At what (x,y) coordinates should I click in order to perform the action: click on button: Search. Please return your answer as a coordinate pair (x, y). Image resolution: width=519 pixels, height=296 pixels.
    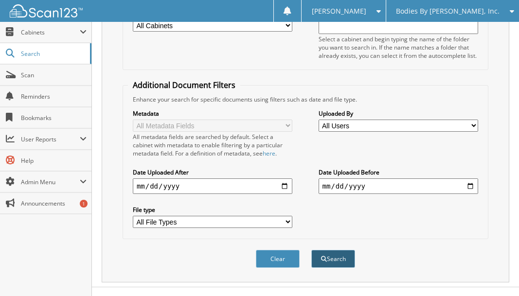
    Looking at the image, I should click on (333, 259).